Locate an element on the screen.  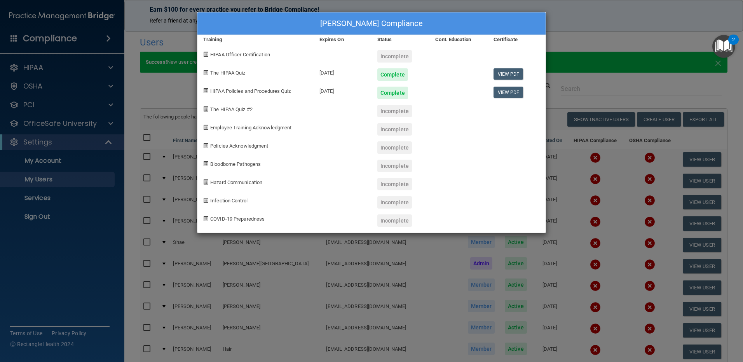
div: Training is located at coordinates (255, 40).